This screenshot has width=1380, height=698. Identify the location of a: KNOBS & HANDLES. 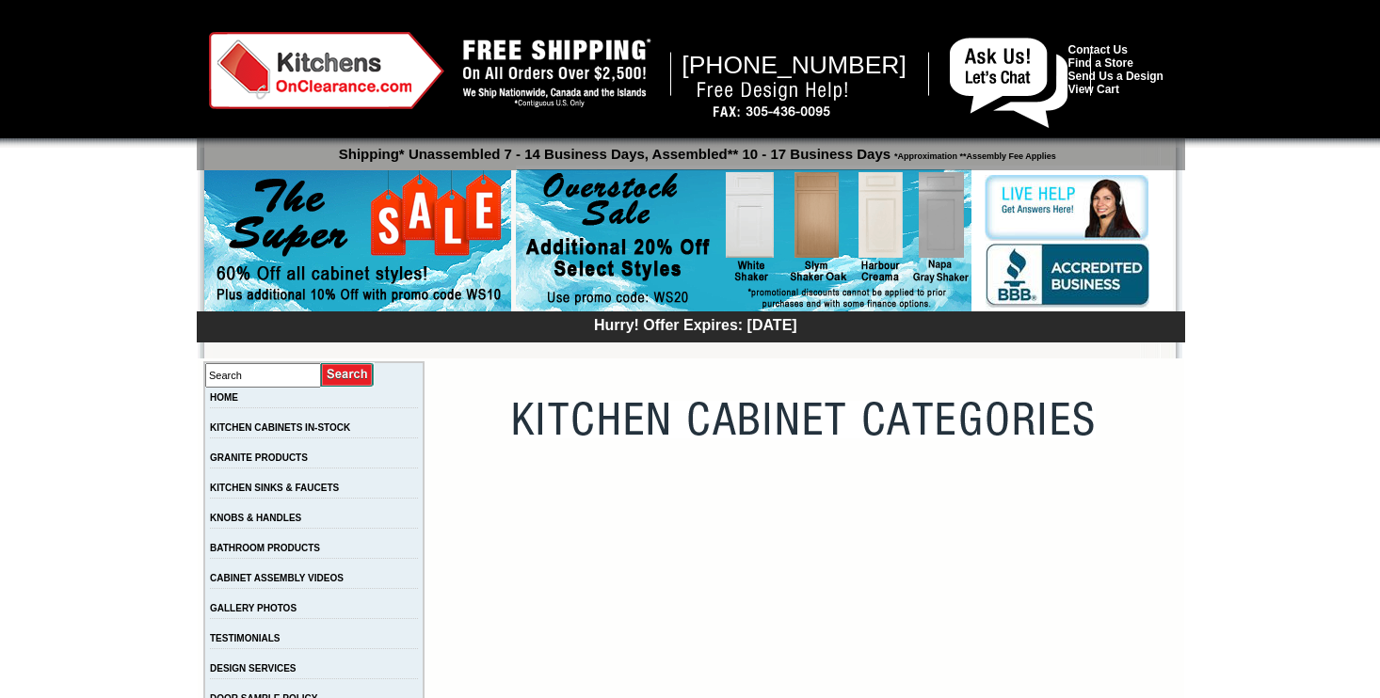
(255, 518).